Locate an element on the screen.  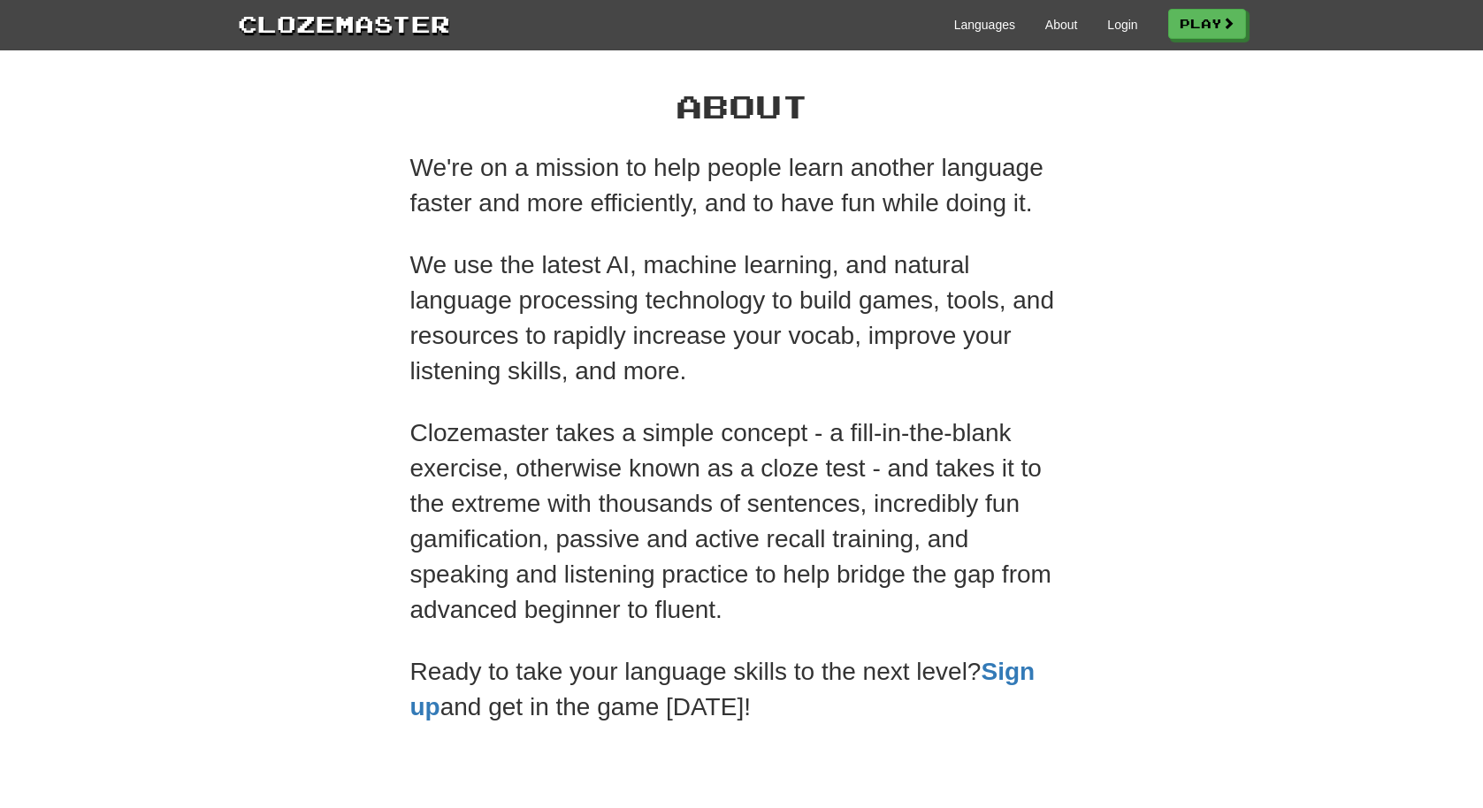
h1: About is located at coordinates (742, 106).